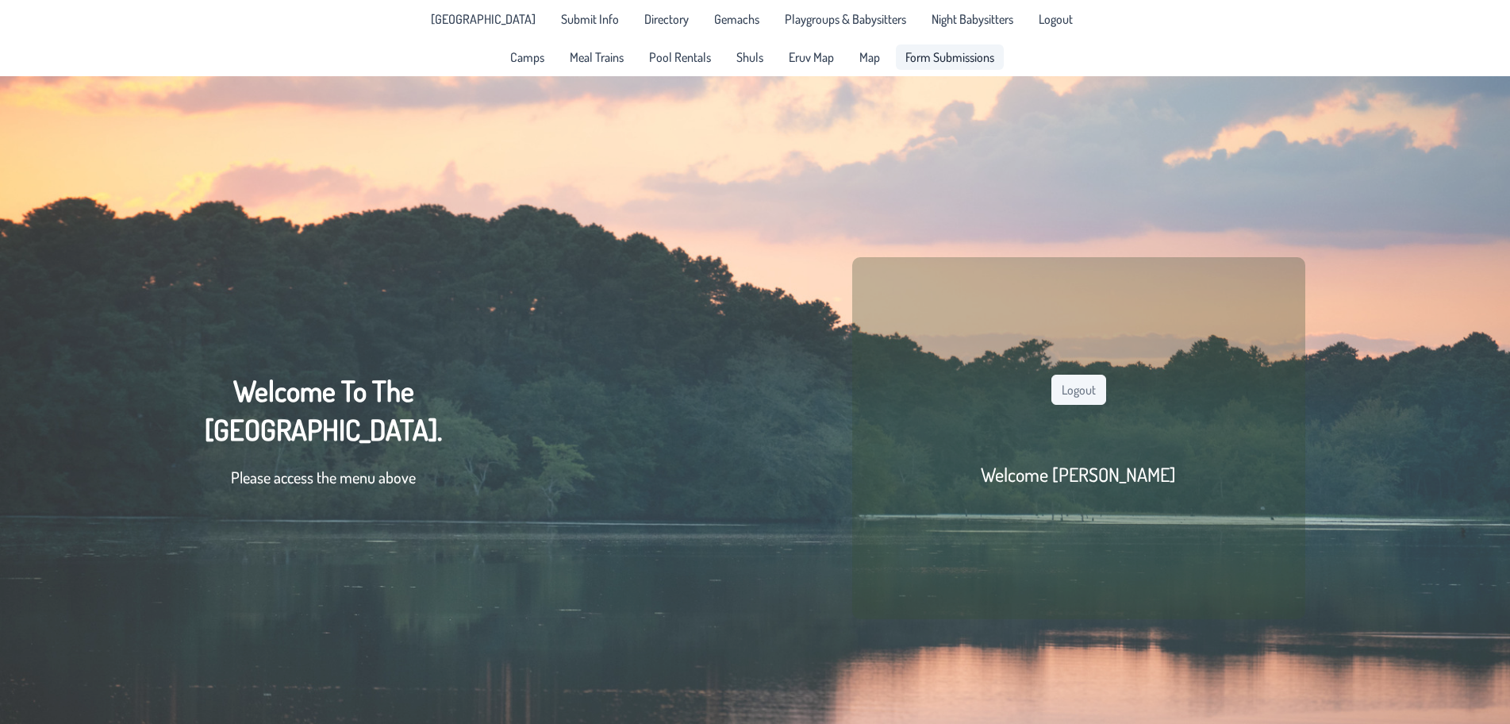 This screenshot has width=1510, height=724. I want to click on span: Submit Info, so click(590, 19).